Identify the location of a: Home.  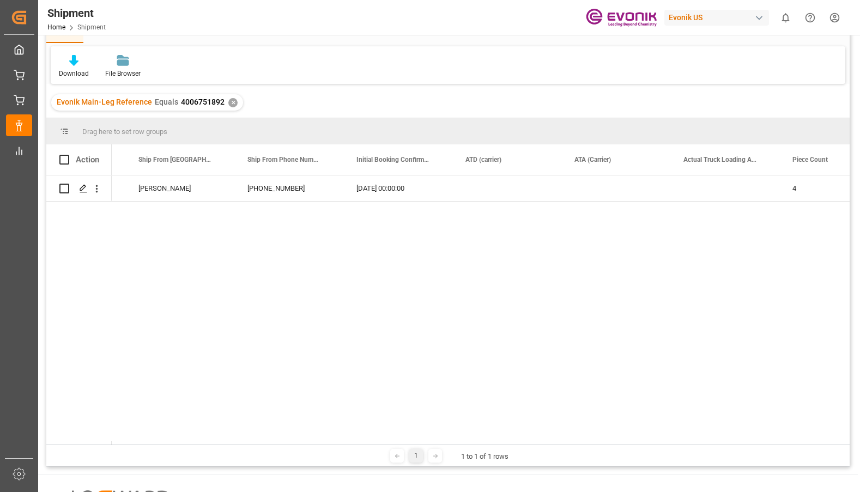
(56, 27).